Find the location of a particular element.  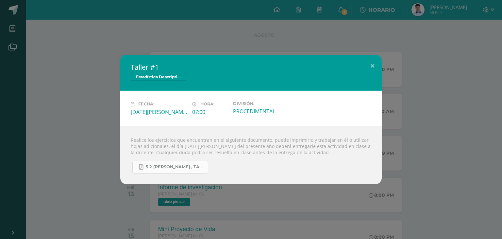

span: Fecha: is located at coordinates (146, 104).